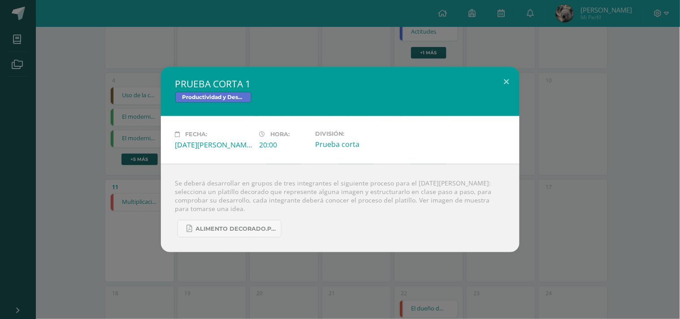  I want to click on h2: PRUEBA CORTA 1, so click(340, 84).